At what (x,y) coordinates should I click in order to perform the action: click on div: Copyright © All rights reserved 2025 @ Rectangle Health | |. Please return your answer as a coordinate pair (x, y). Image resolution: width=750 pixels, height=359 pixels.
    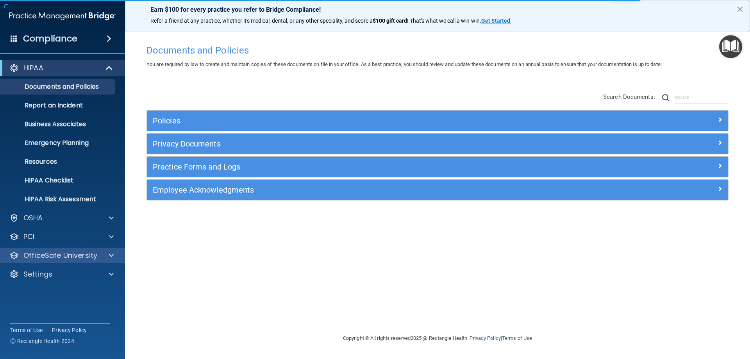
    Looking at the image, I should click on (437, 338).